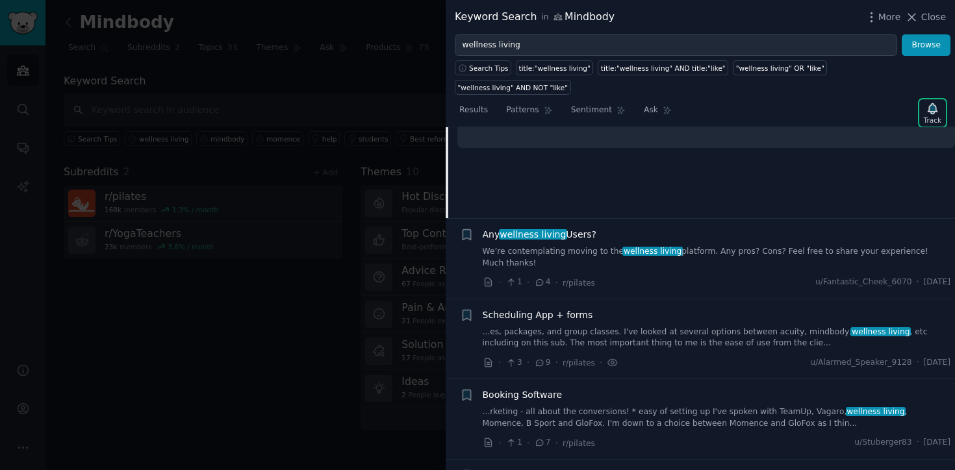  Describe the element at coordinates (555, 68) in the screenshot. I see `div: title:"wellness living"` at that location.